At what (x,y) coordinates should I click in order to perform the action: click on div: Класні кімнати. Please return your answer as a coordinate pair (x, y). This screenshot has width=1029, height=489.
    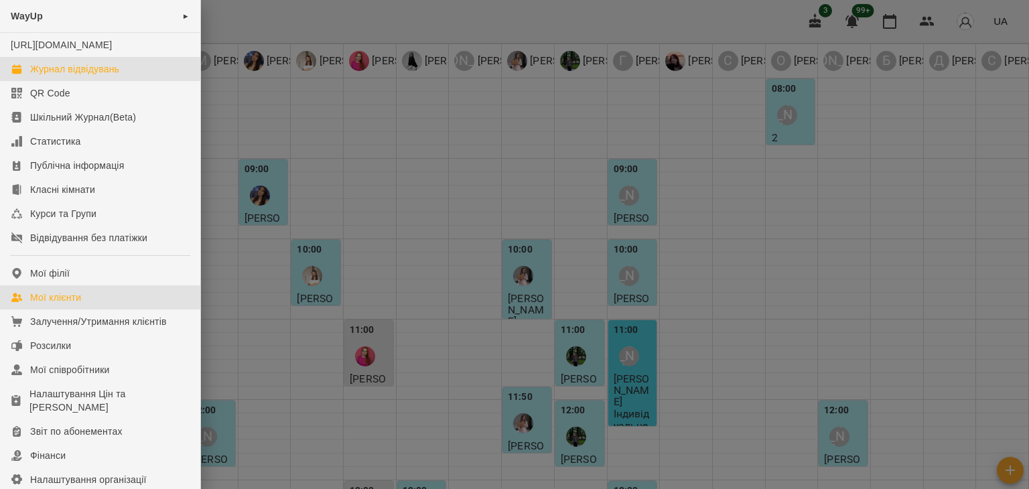
    Looking at the image, I should click on (62, 190).